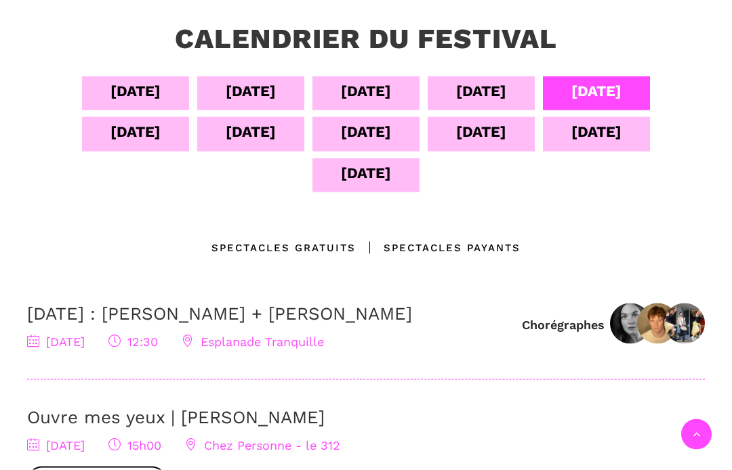 This screenshot has width=732, height=470. Describe the element at coordinates (253, 341) in the screenshot. I see `span: Esplanade Tranquille` at that location.